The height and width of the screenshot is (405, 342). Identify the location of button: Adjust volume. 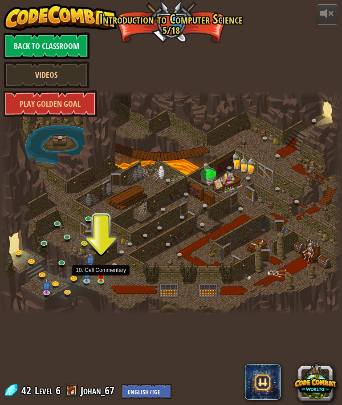
(327, 14).